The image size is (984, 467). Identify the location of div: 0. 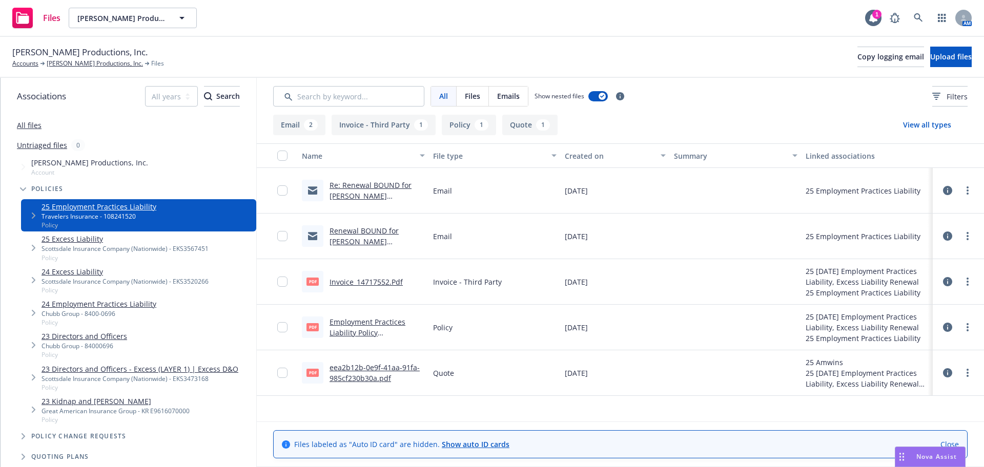
(78, 145).